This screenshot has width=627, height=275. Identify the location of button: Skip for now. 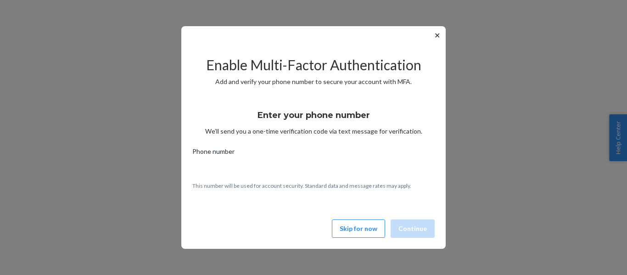
(358, 228).